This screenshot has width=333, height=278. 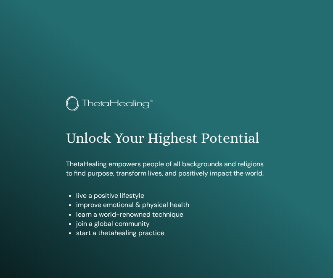 What do you see at coordinates (171, 215) in the screenshot?
I see `li: learn a world-renowned technique` at bounding box center [171, 215].